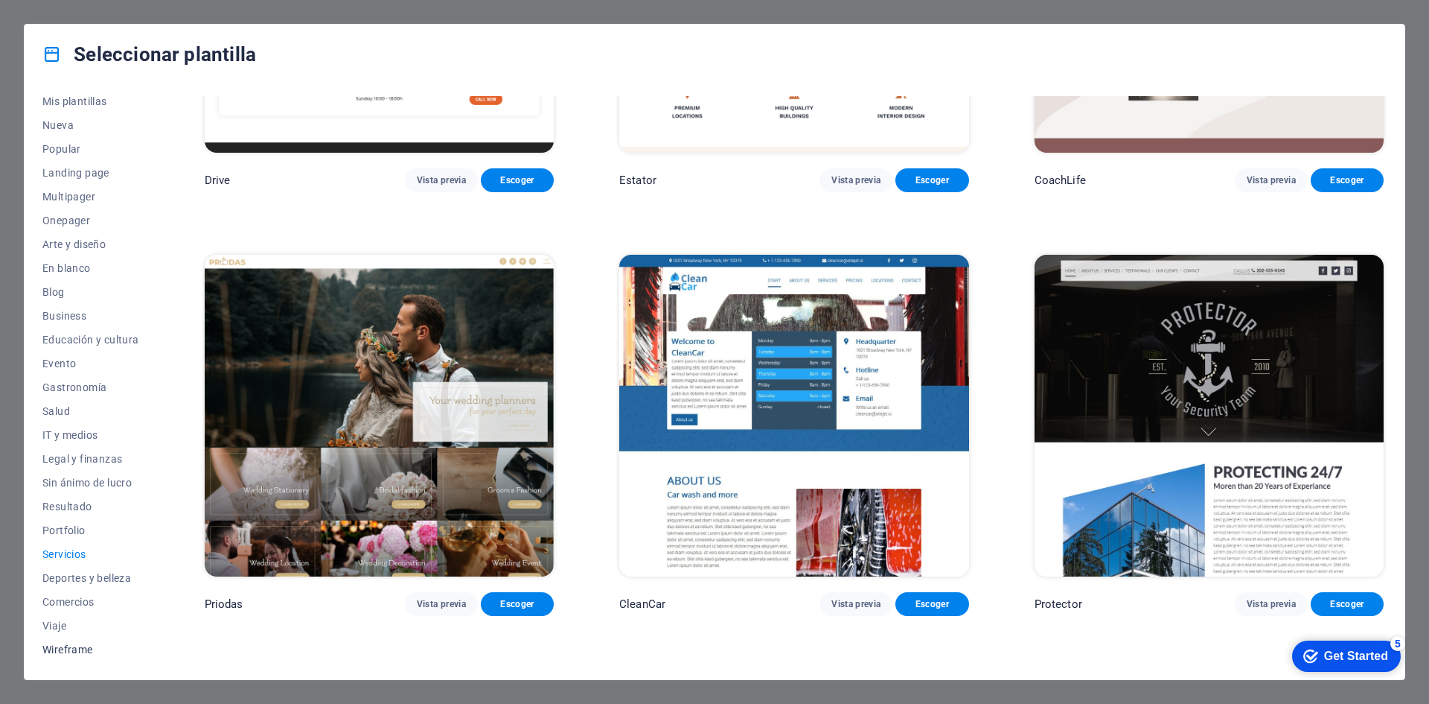 This screenshot has width=1429, height=704. I want to click on button: Wireframe, so click(91, 649).